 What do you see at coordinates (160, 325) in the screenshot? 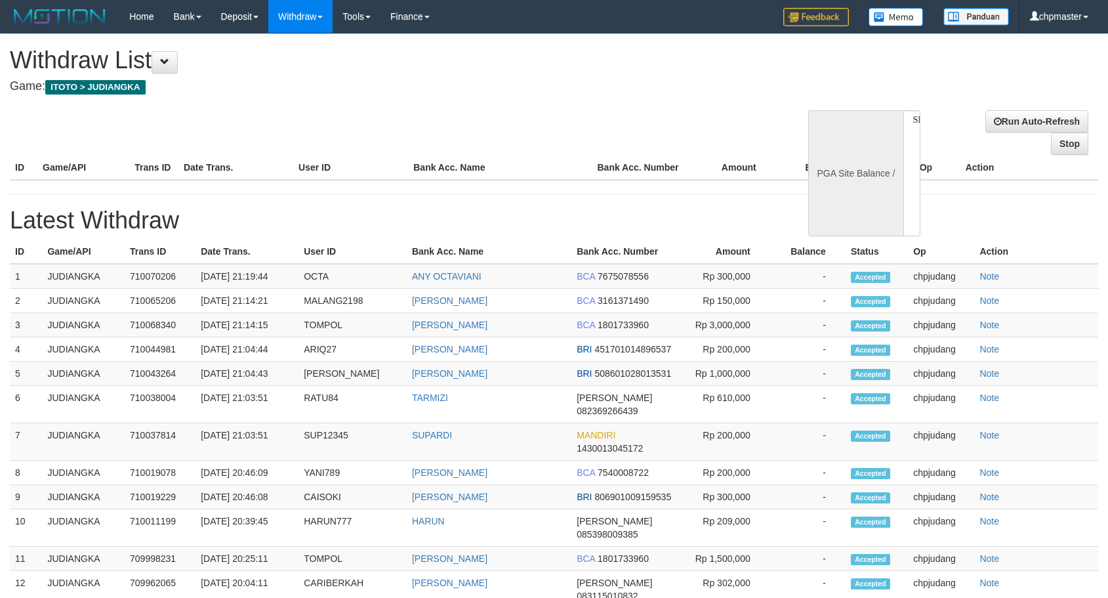
I see `td: 710068340` at bounding box center [160, 325].